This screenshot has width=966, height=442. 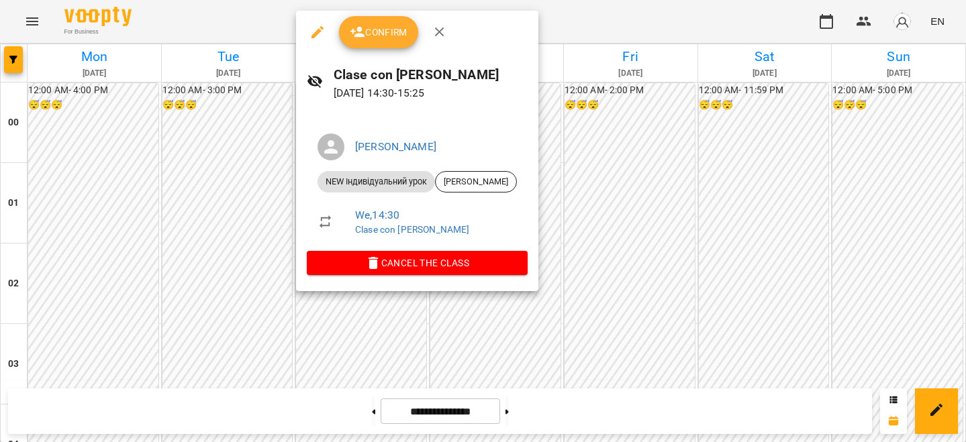 I want to click on span: Cancel the class, so click(x=417, y=263).